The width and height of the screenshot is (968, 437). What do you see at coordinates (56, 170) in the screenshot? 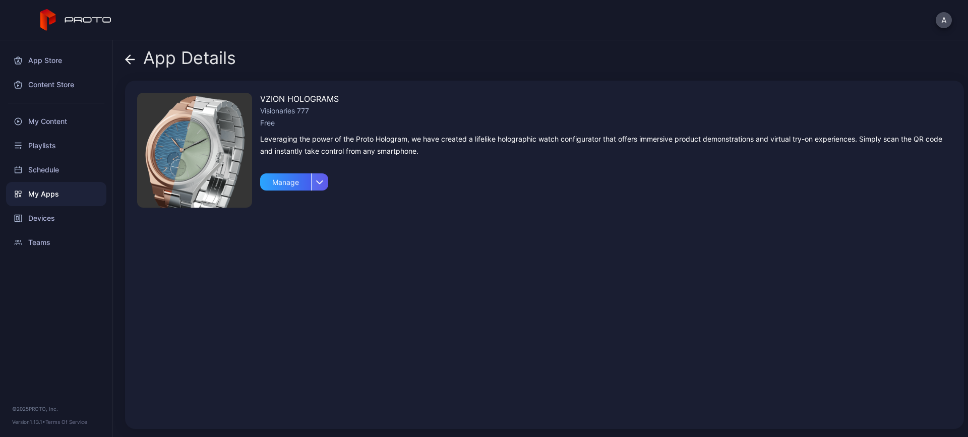
I see `a: Schedule` at bounding box center [56, 170].